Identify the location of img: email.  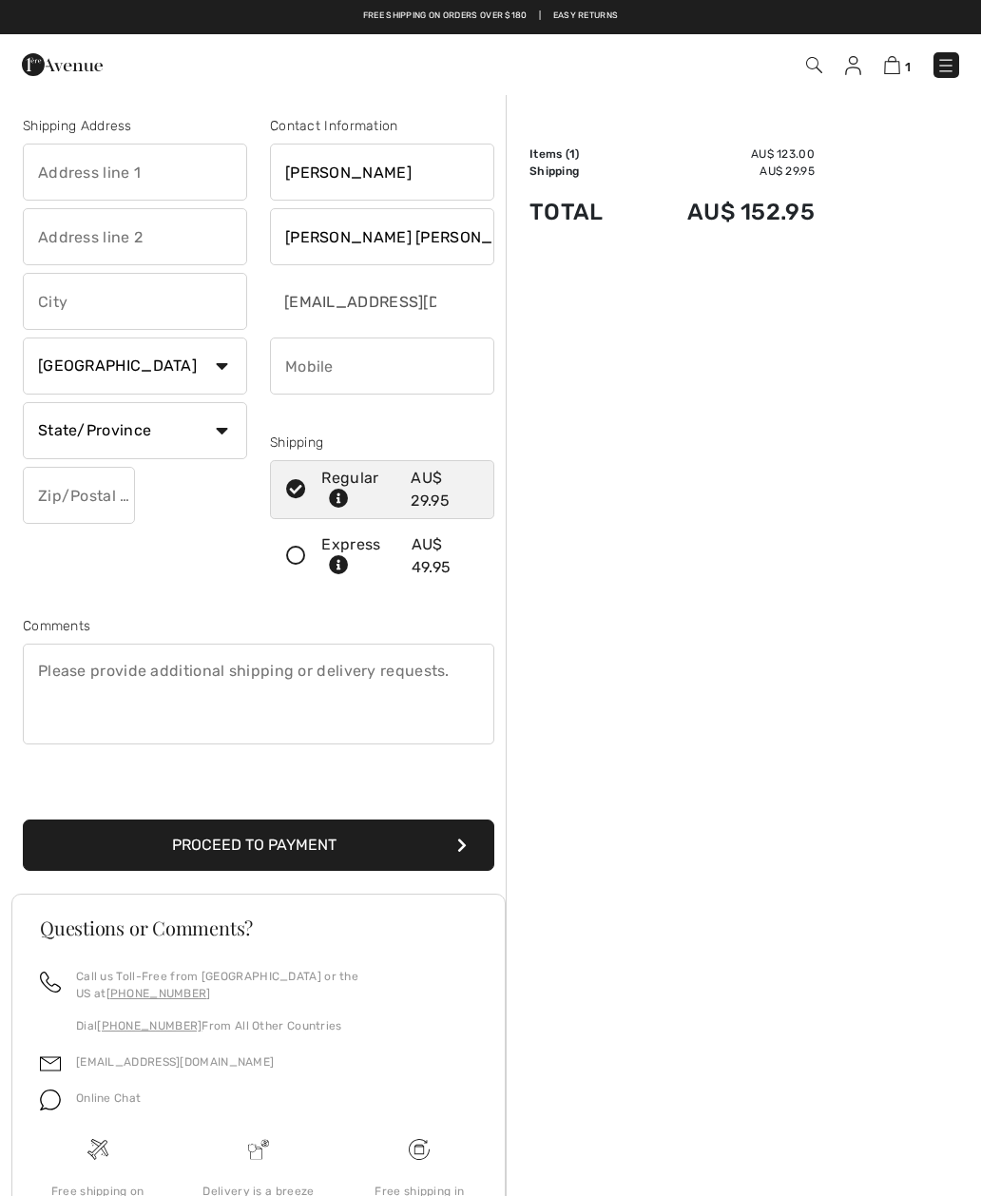
(50, 1064).